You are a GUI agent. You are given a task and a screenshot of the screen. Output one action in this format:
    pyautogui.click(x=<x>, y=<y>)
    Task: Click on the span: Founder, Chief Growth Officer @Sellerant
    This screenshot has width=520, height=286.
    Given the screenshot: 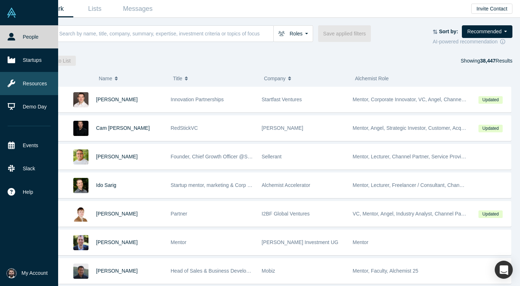 What is the action you would take?
    pyautogui.click(x=217, y=156)
    